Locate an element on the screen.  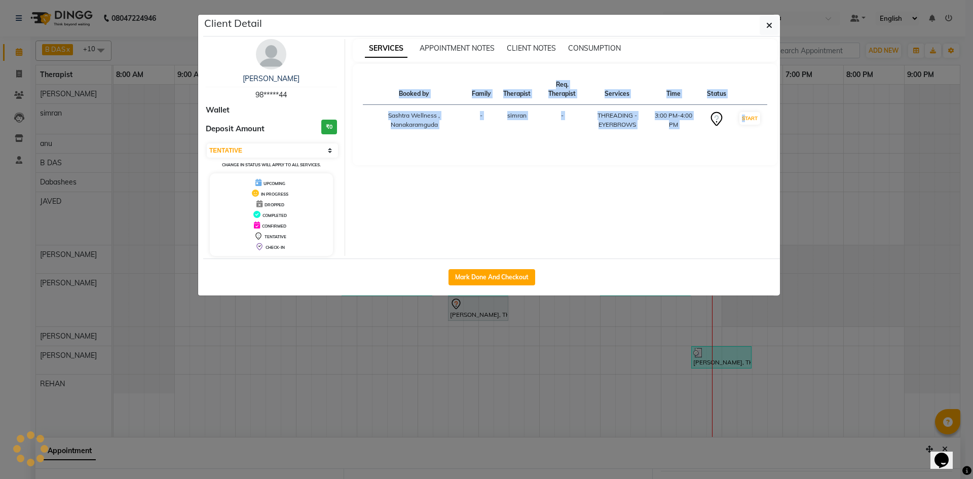
span: DROPPED is located at coordinates (274, 205).